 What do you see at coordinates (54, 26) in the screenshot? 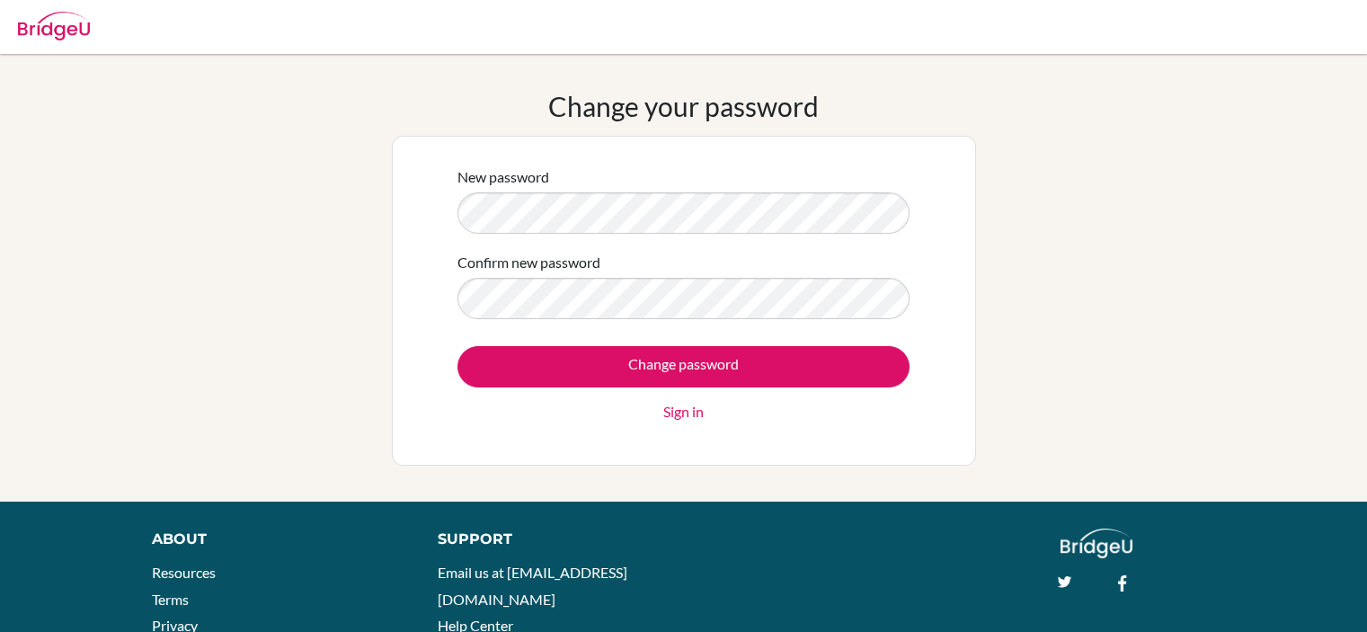
I see `img: Bridge-U` at bounding box center [54, 26].